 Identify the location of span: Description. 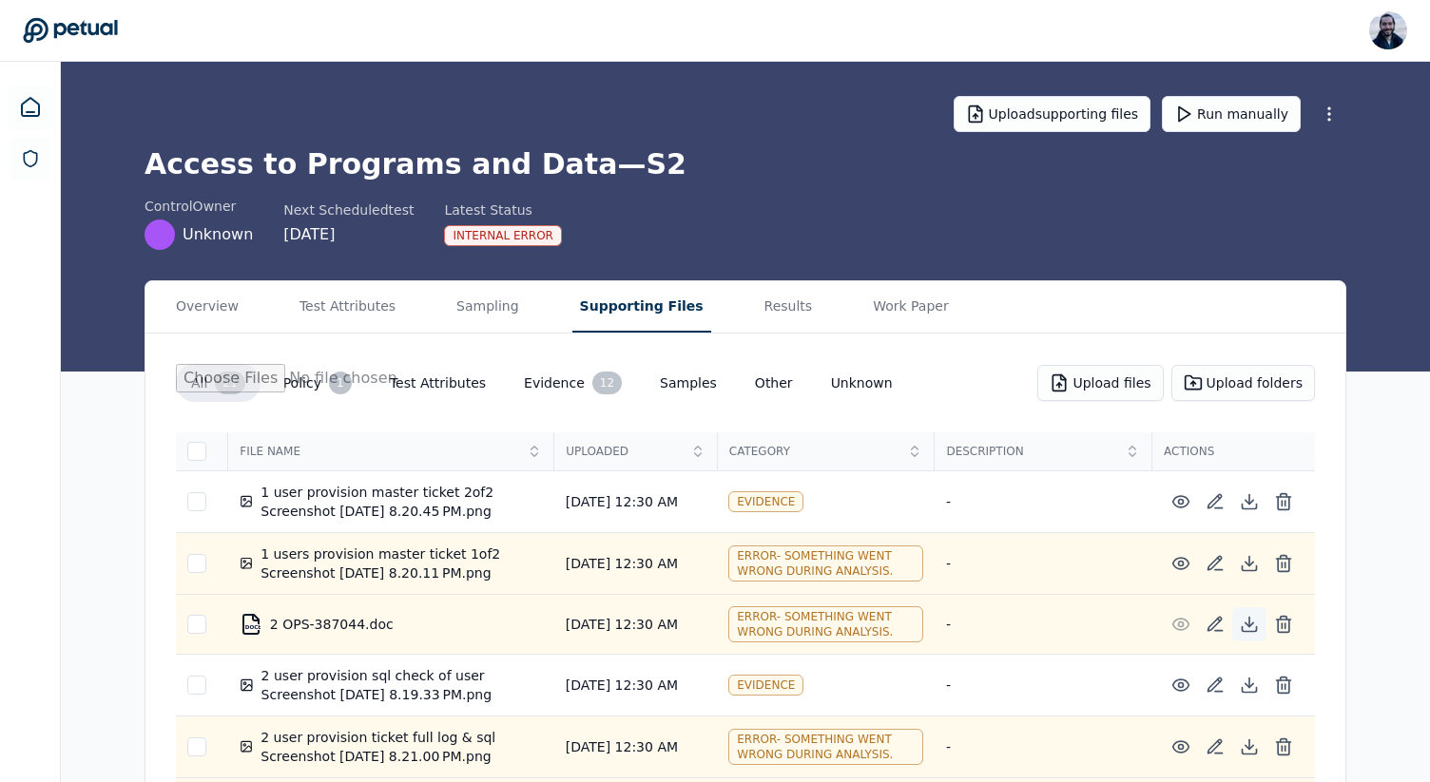
(1032, 452).